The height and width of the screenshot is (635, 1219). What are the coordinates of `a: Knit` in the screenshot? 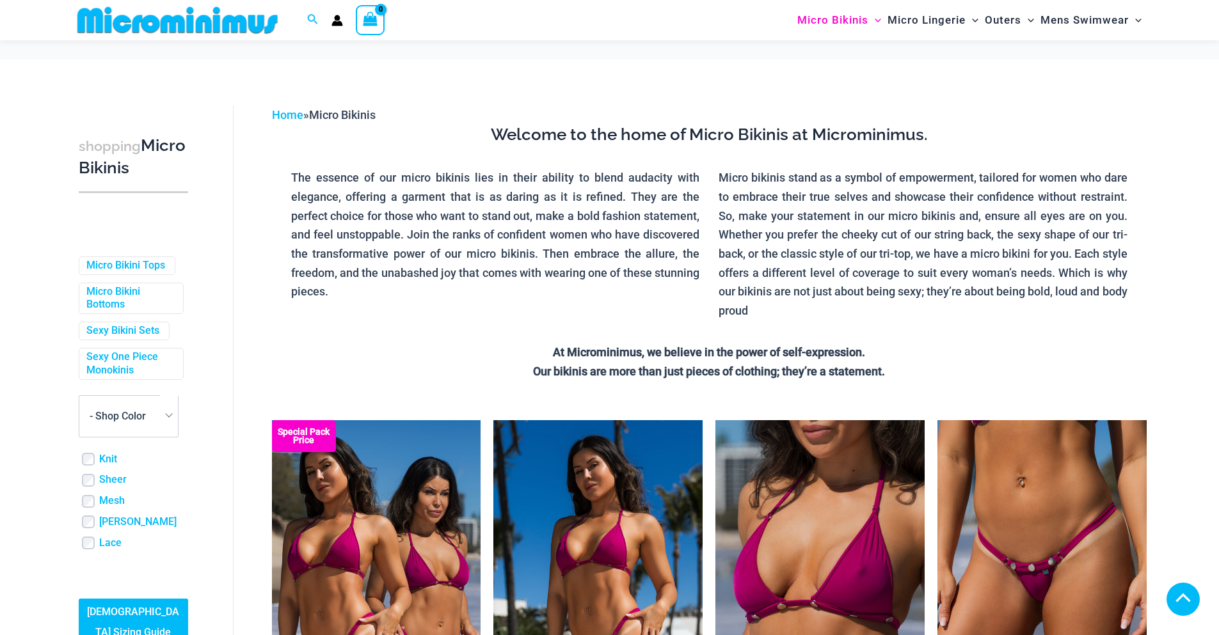 It's located at (108, 459).